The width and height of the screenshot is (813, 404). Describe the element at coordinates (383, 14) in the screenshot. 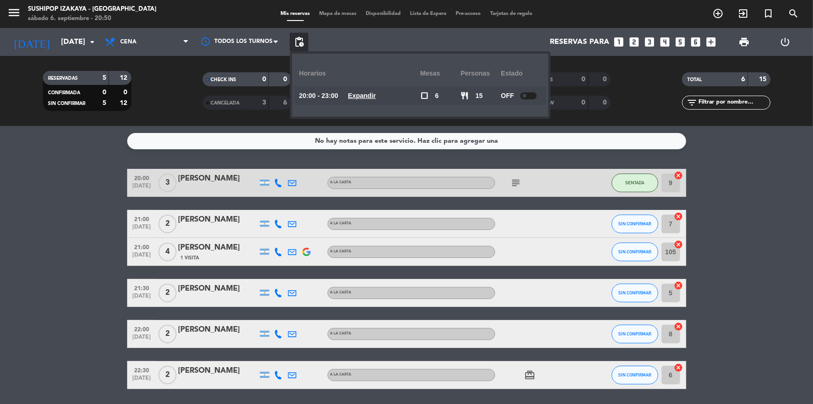

I see `span: Disponibilidad` at that location.